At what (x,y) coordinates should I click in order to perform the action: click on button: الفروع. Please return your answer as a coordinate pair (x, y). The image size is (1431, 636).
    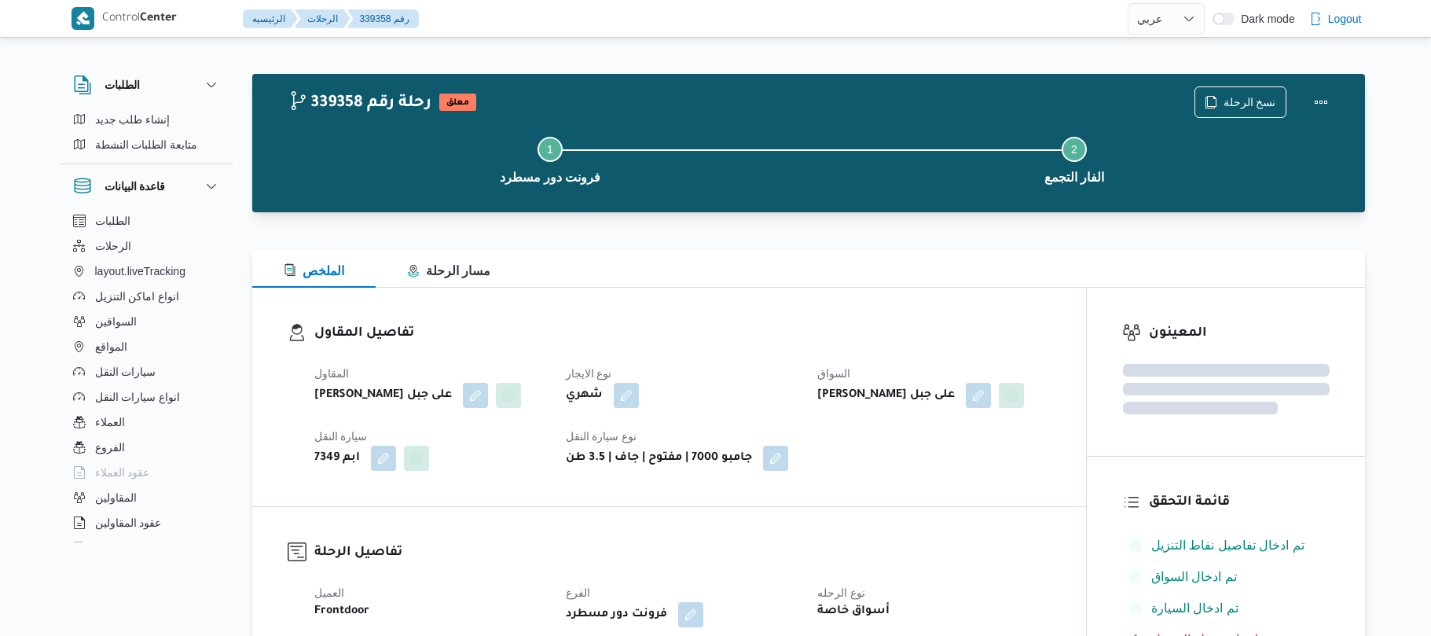
    Looking at the image, I should click on (147, 447).